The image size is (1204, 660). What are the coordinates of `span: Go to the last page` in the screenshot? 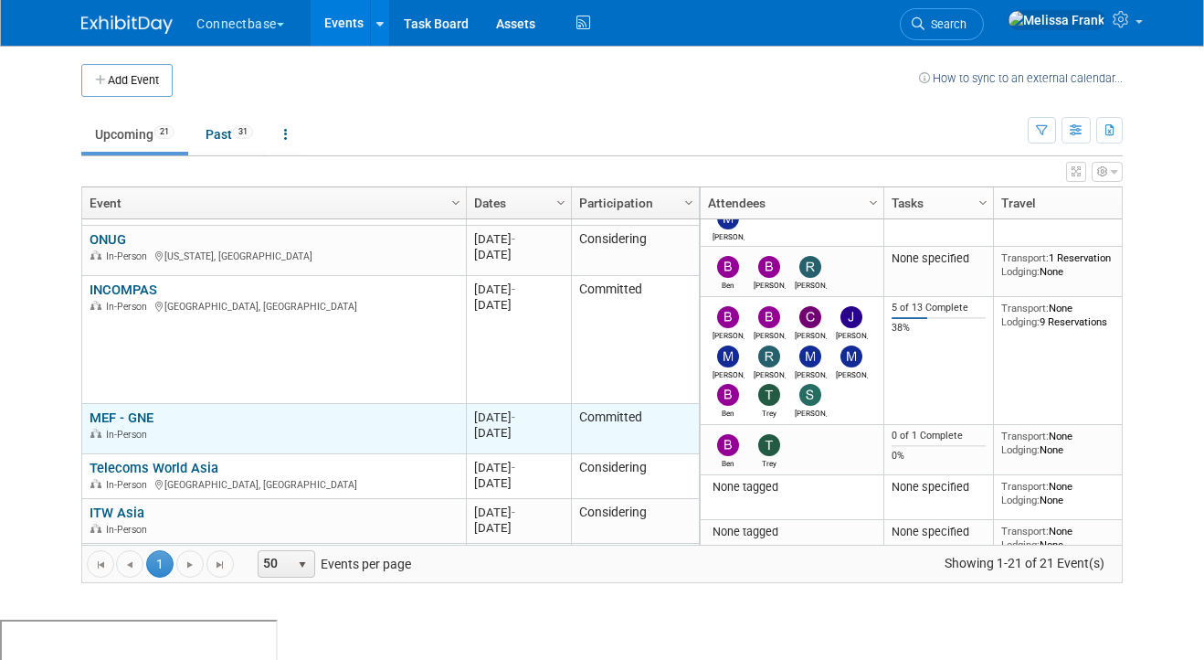 It's located at (220, 565).